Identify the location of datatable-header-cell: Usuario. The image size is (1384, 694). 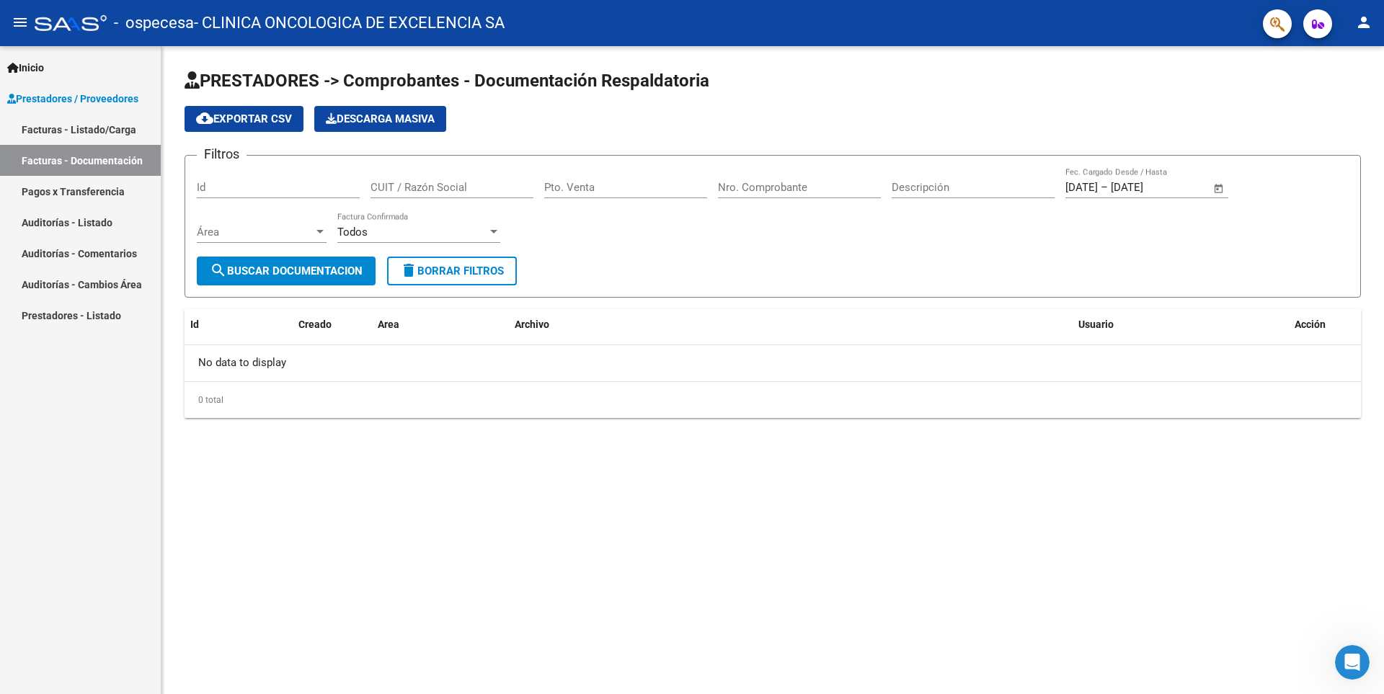
(1181, 324).